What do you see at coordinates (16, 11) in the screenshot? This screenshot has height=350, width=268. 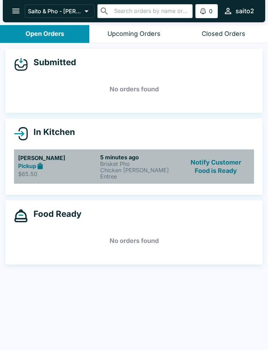 I see `button: open drawer` at bounding box center [16, 11].